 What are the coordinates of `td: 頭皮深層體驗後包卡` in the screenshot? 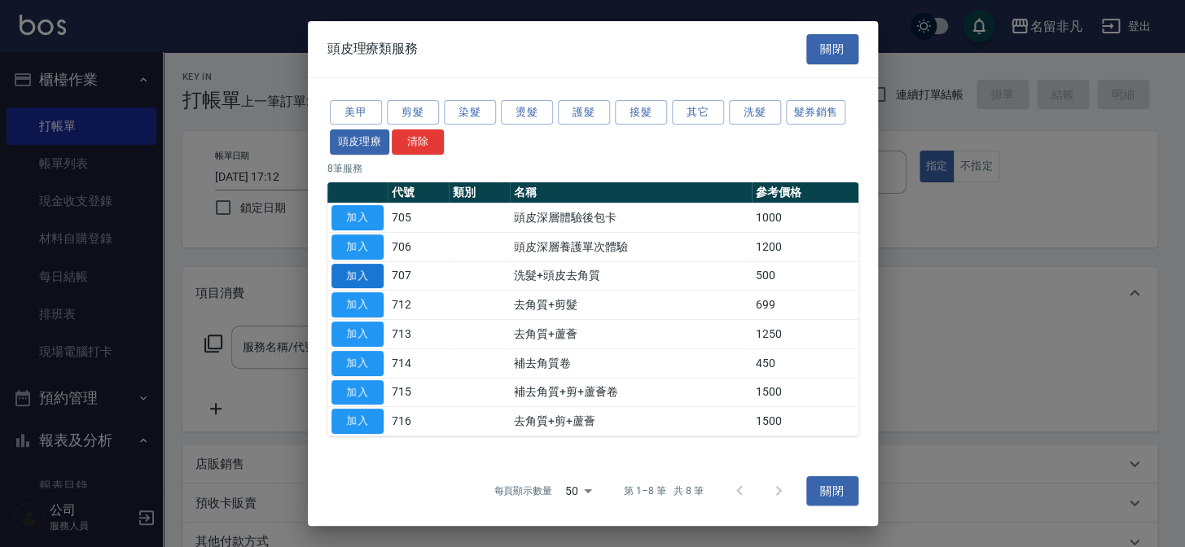 It's located at (630, 217).